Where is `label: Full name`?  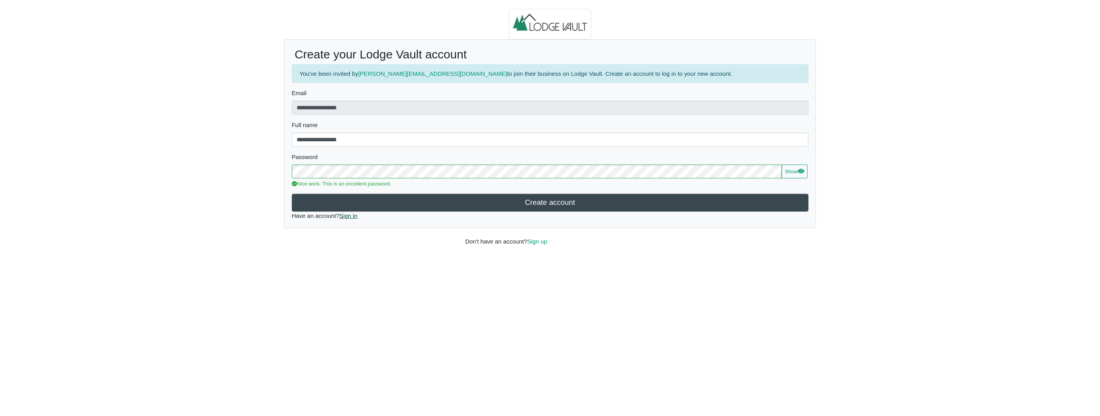
label: Full name is located at coordinates (550, 125).